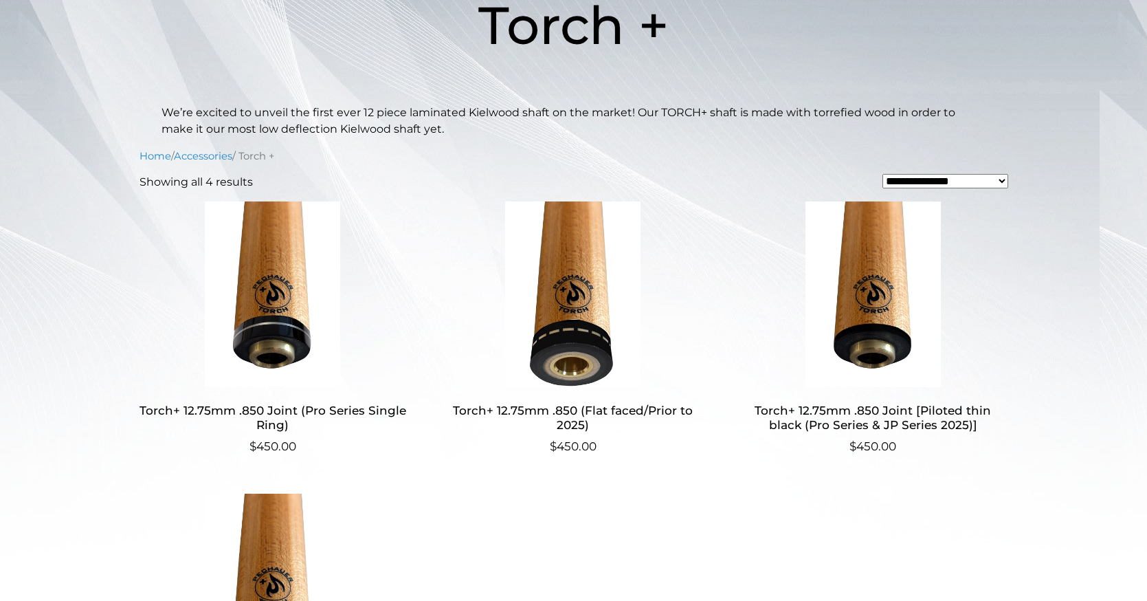 This screenshot has height=601, width=1147. Describe the element at coordinates (196, 182) in the screenshot. I see `p: Showing all 4 results` at that location.